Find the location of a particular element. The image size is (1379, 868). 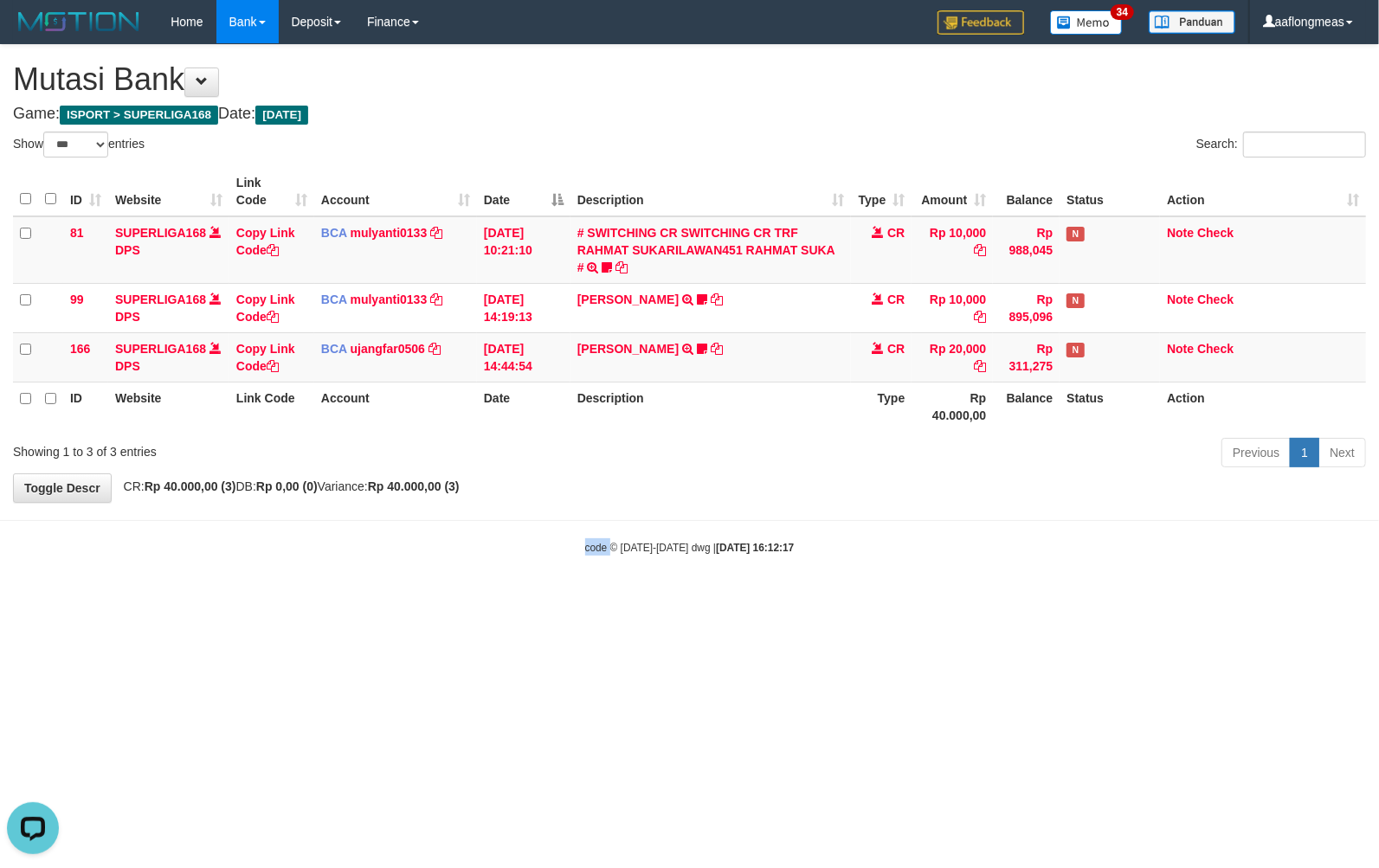

th: Link Code: activate to sort column ascending is located at coordinates (272, 192).